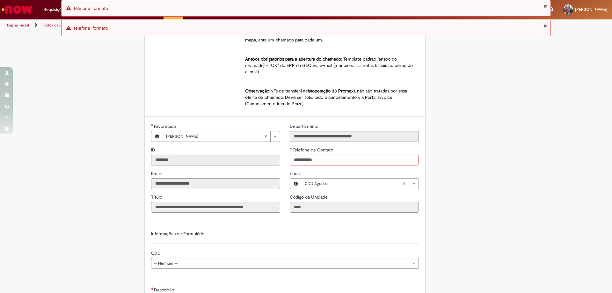 This screenshot has width=612, height=293. Describe the element at coordinates (157, 197) in the screenshot. I see `span: Somente leitura - Título` at that location.